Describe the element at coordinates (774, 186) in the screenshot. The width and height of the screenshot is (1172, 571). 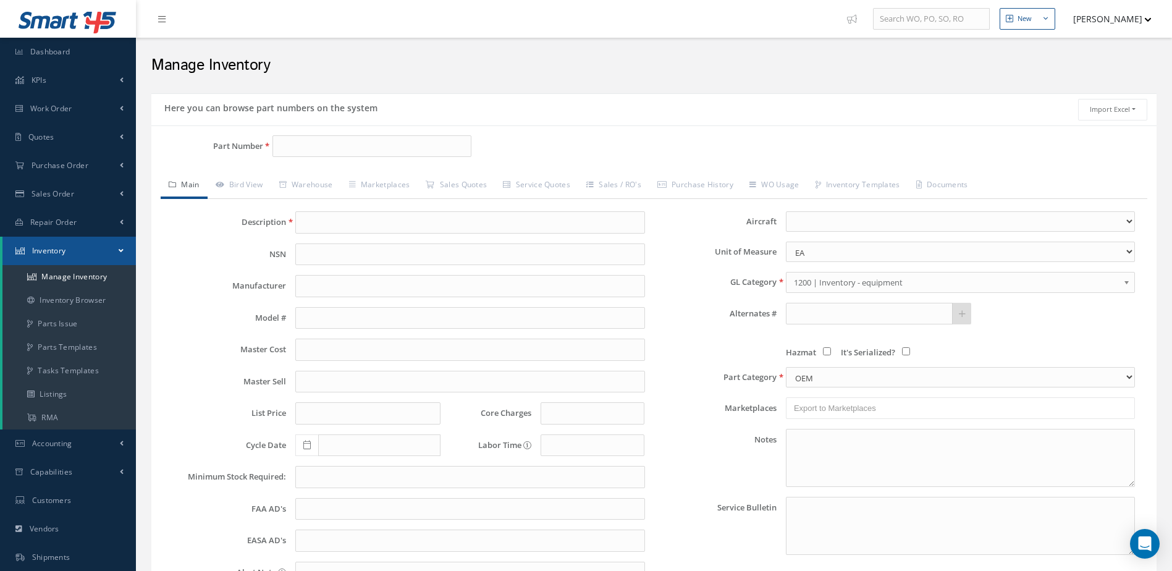
I see `a: WO Usage` at that location.